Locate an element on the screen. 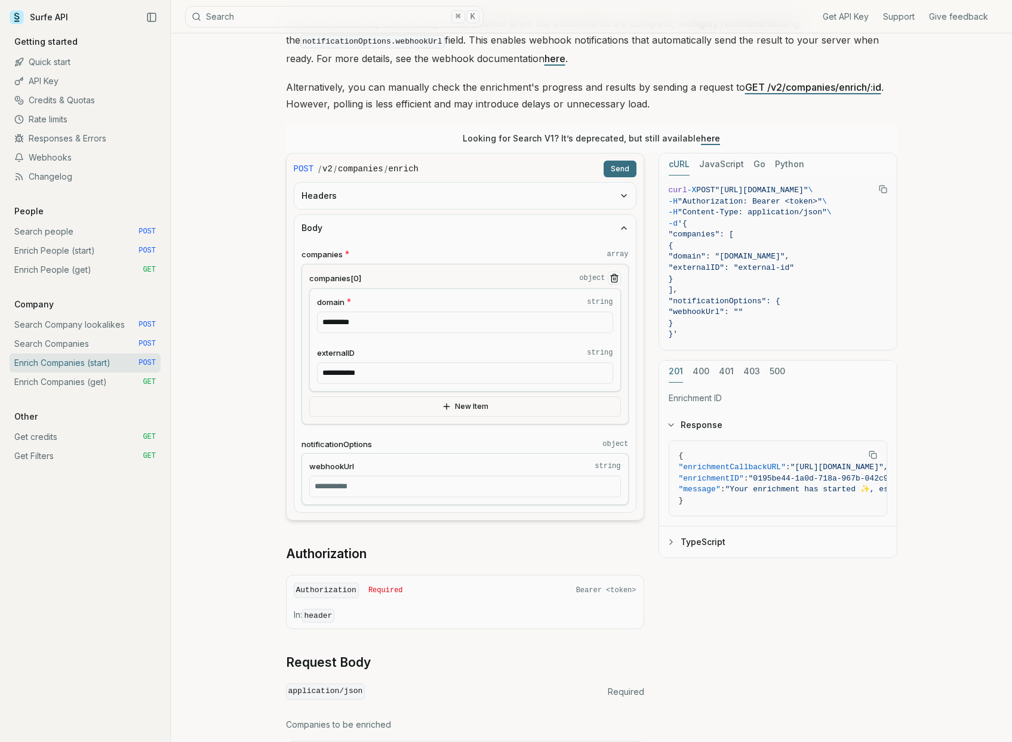 The height and width of the screenshot is (742, 1012). span: "message" is located at coordinates (700, 489).